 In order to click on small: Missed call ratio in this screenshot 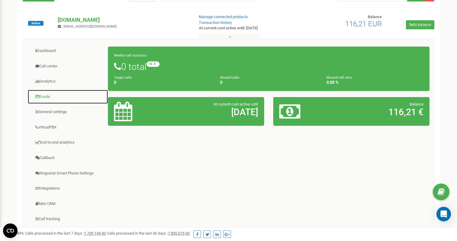, I will do `click(339, 77)`.